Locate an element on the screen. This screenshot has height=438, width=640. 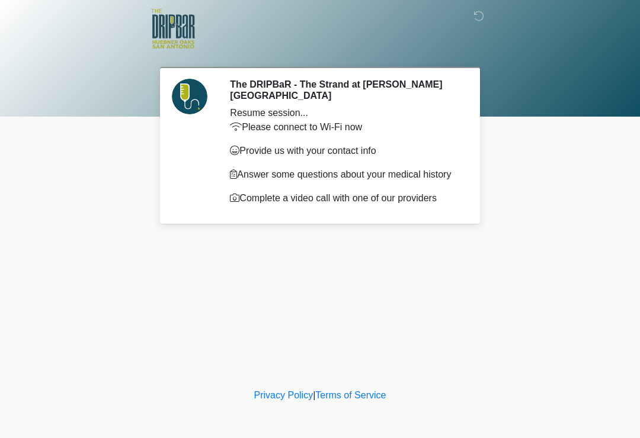
img: The DRIPBaR - The Strand at Huebner Oaks Logo is located at coordinates (173, 28).